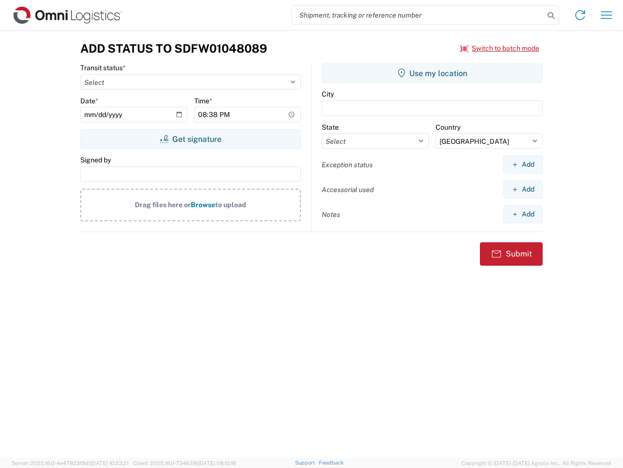 The width and height of the screenshot is (623, 468). What do you see at coordinates (500, 48) in the screenshot?
I see `button: Switch to batch mode` at bounding box center [500, 48].